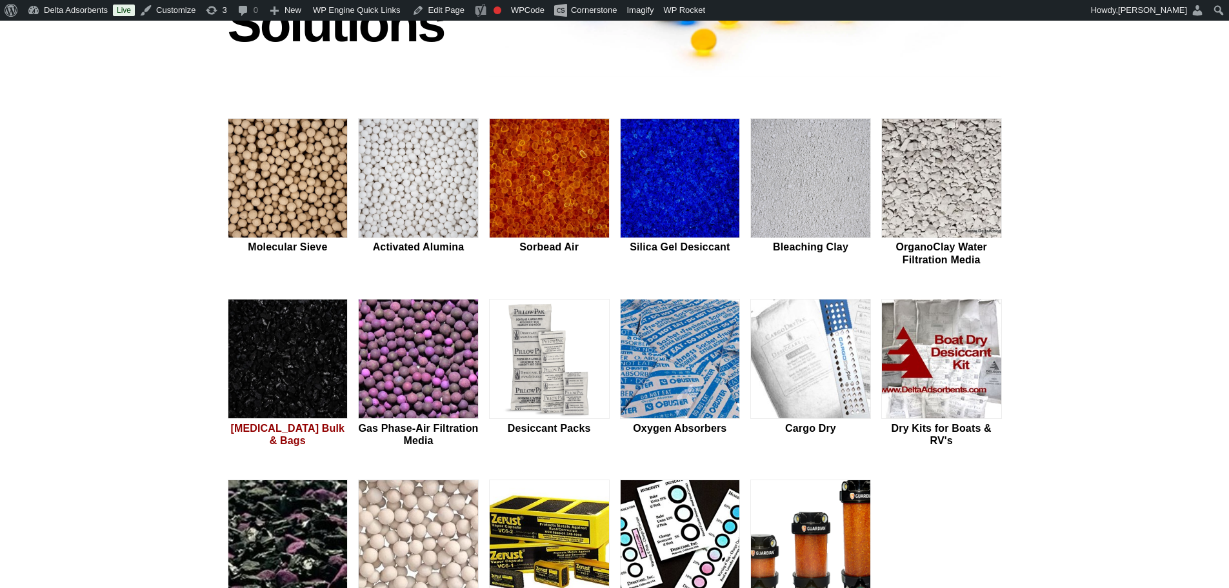 Image resolution: width=1229 pixels, height=588 pixels. What do you see at coordinates (680, 193) in the screenshot?
I see `a: Silica Gel Desiccant` at bounding box center [680, 193].